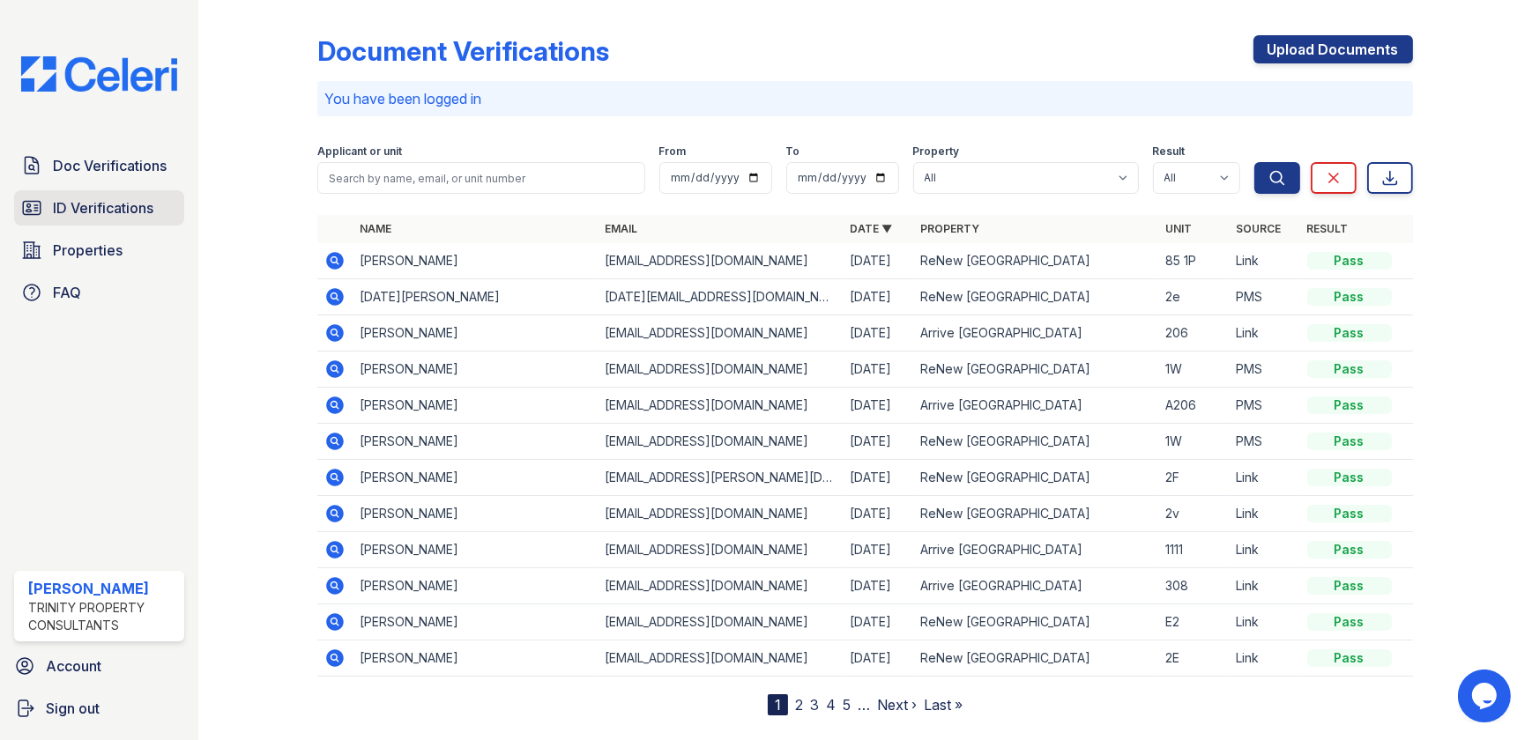 The width and height of the screenshot is (1532, 740). I want to click on a: Source, so click(1259, 228).